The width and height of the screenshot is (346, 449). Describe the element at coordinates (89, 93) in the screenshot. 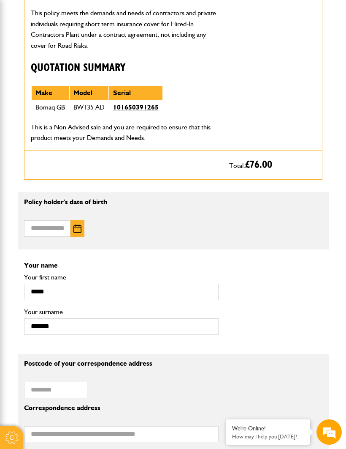

I see `th: Model` at that location.